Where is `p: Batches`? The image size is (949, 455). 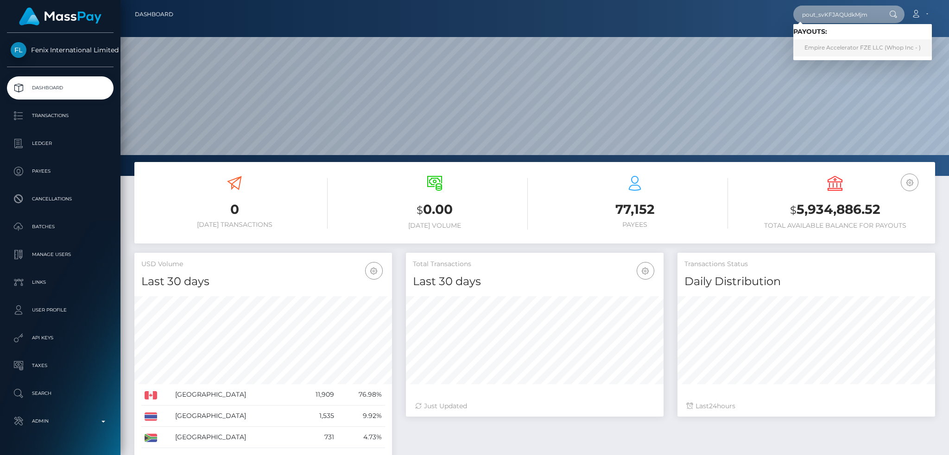 p: Batches is located at coordinates (60, 227).